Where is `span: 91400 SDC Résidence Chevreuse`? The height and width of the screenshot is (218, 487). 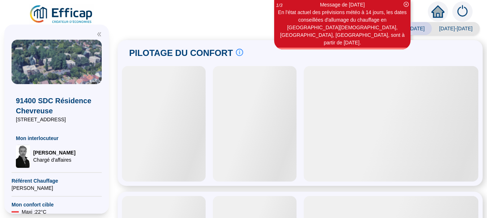
span: 91400 SDC Résidence Chevreuse is located at coordinates (57, 106).